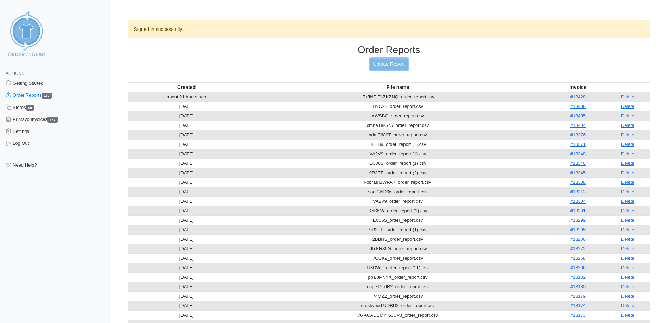 The height and width of the screenshot is (323, 670). I want to click on td: HYC28_order_report.csv, so click(397, 106).